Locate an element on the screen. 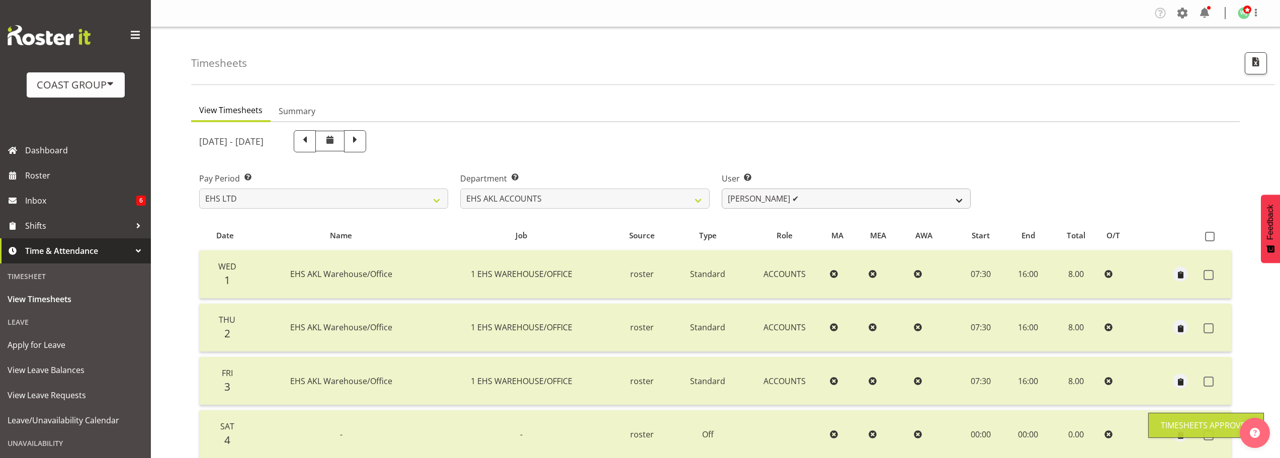 The height and width of the screenshot is (458, 1280). label: Pay Period is located at coordinates (323, 179).